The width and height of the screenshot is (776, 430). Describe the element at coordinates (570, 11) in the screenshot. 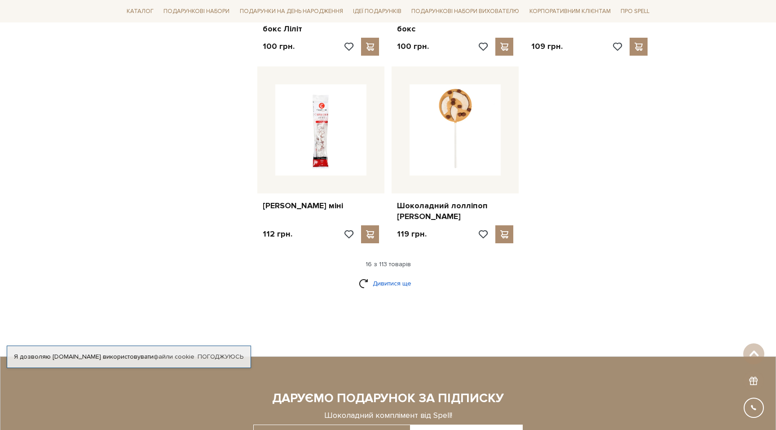

I see `a: Корпоративним клієнтам` at that location.